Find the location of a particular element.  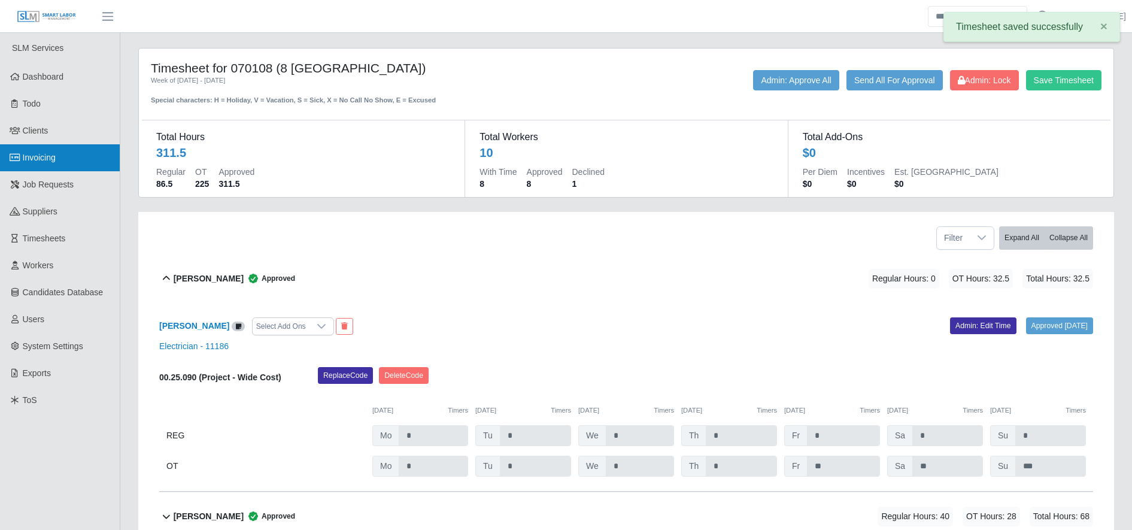

div: 10 is located at coordinates (486, 153).